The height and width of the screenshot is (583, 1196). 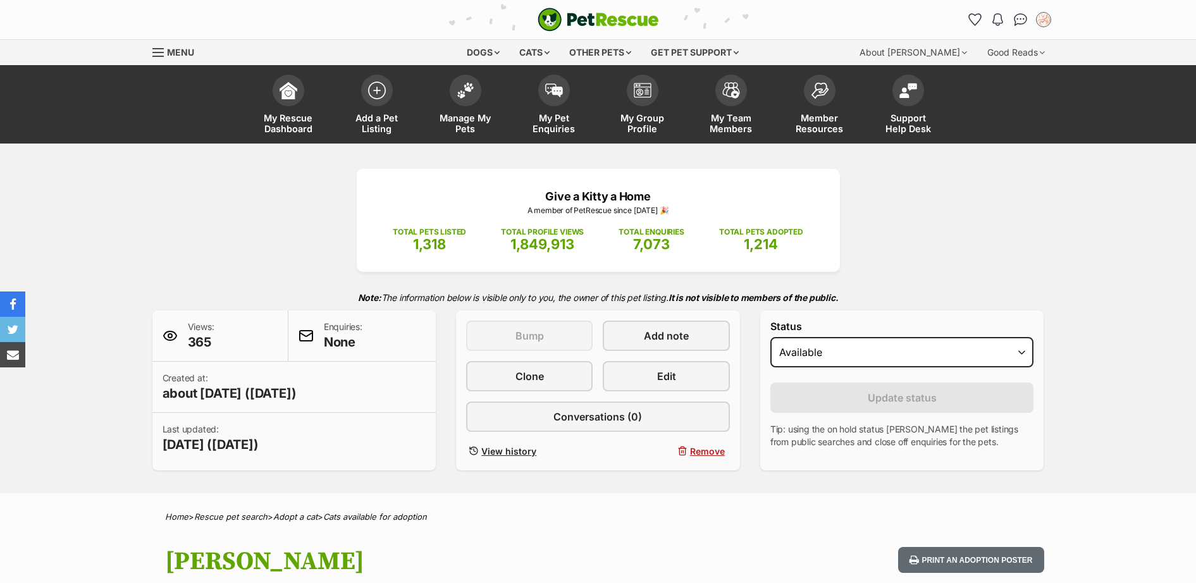 I want to click on div: Good Reads, so click(x=1016, y=52).